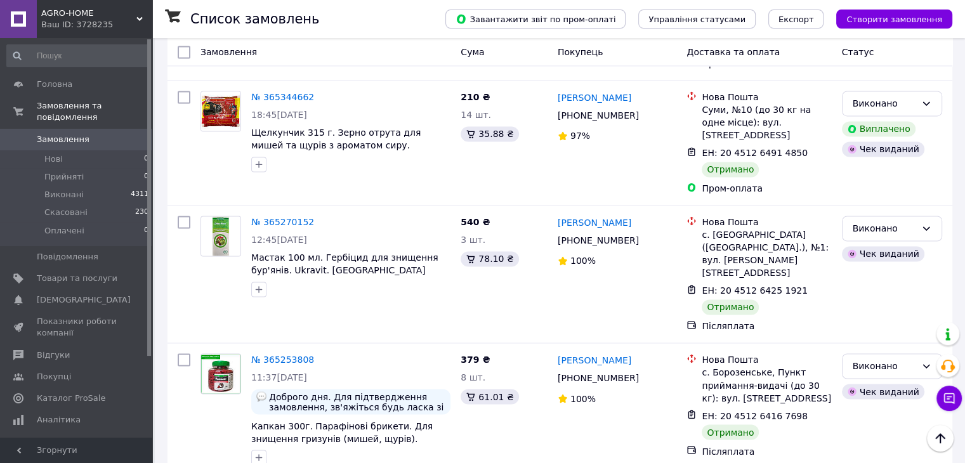 The image size is (965, 463). What do you see at coordinates (475, 222) in the screenshot?
I see `span: 540 ₴` at bounding box center [475, 222].